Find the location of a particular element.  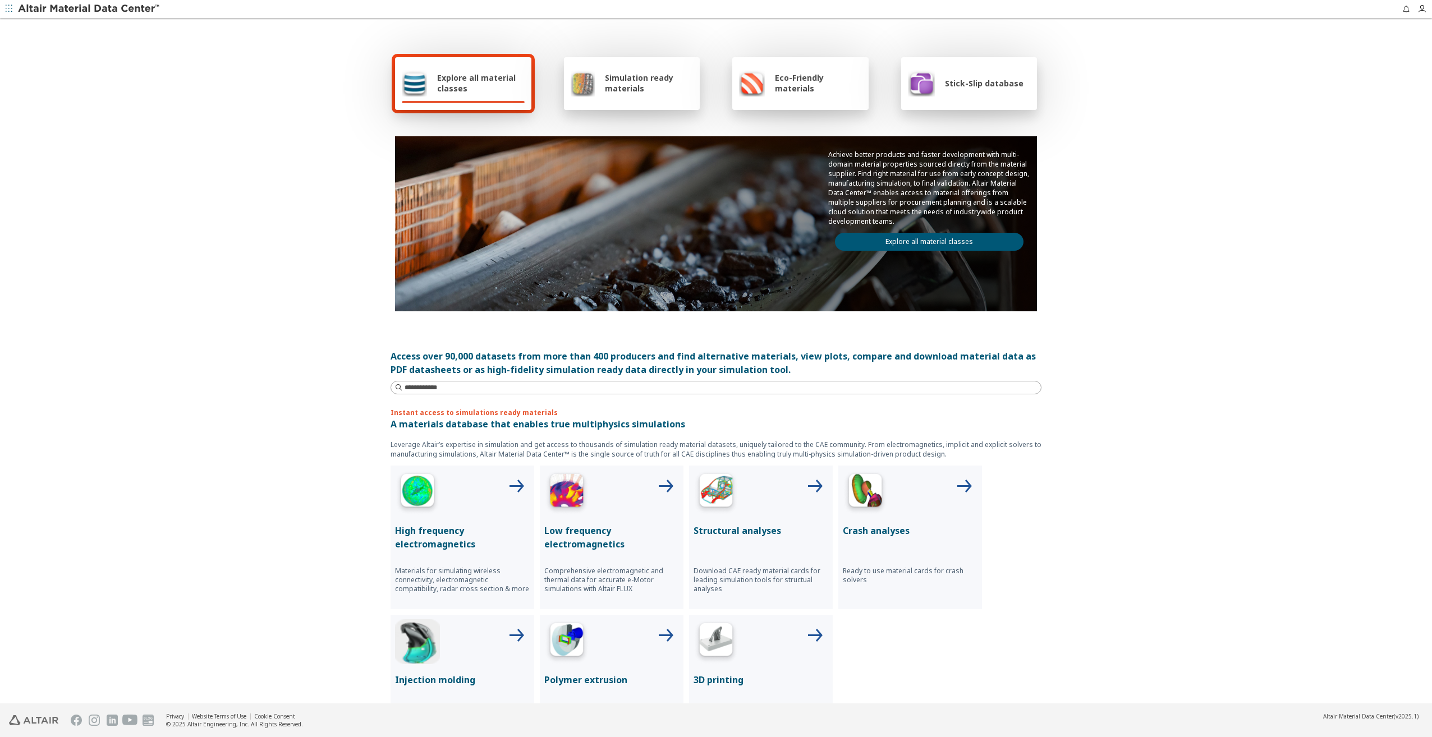

p: Comprehensive electromagnetic and thermal data for accurate e-Motor simulations with Altair FLUX is located at coordinates (612, 580).